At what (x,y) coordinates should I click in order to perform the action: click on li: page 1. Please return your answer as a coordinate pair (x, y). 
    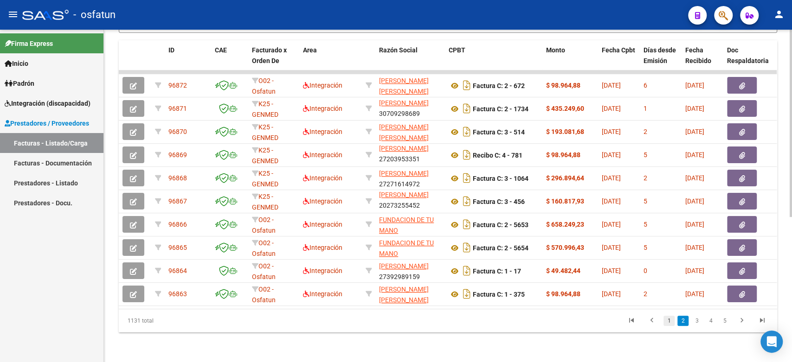
    Looking at the image, I should click on (669, 321).